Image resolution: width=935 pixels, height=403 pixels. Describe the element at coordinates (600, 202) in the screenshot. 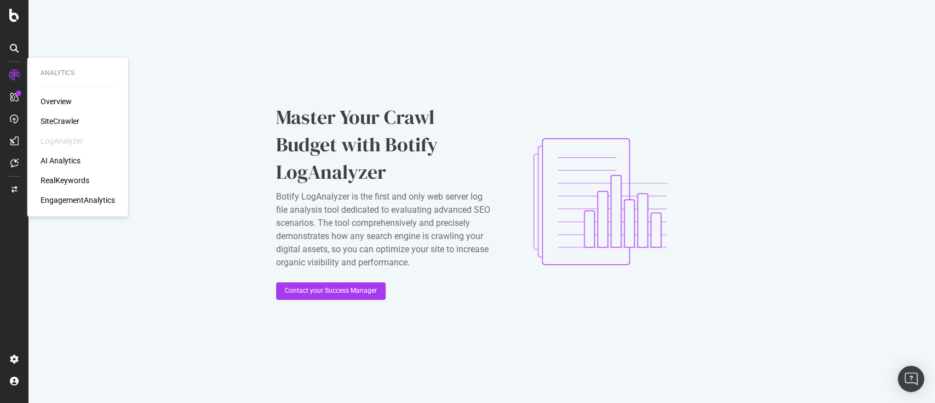

I see `img: ClxWCziB.png` at that location.